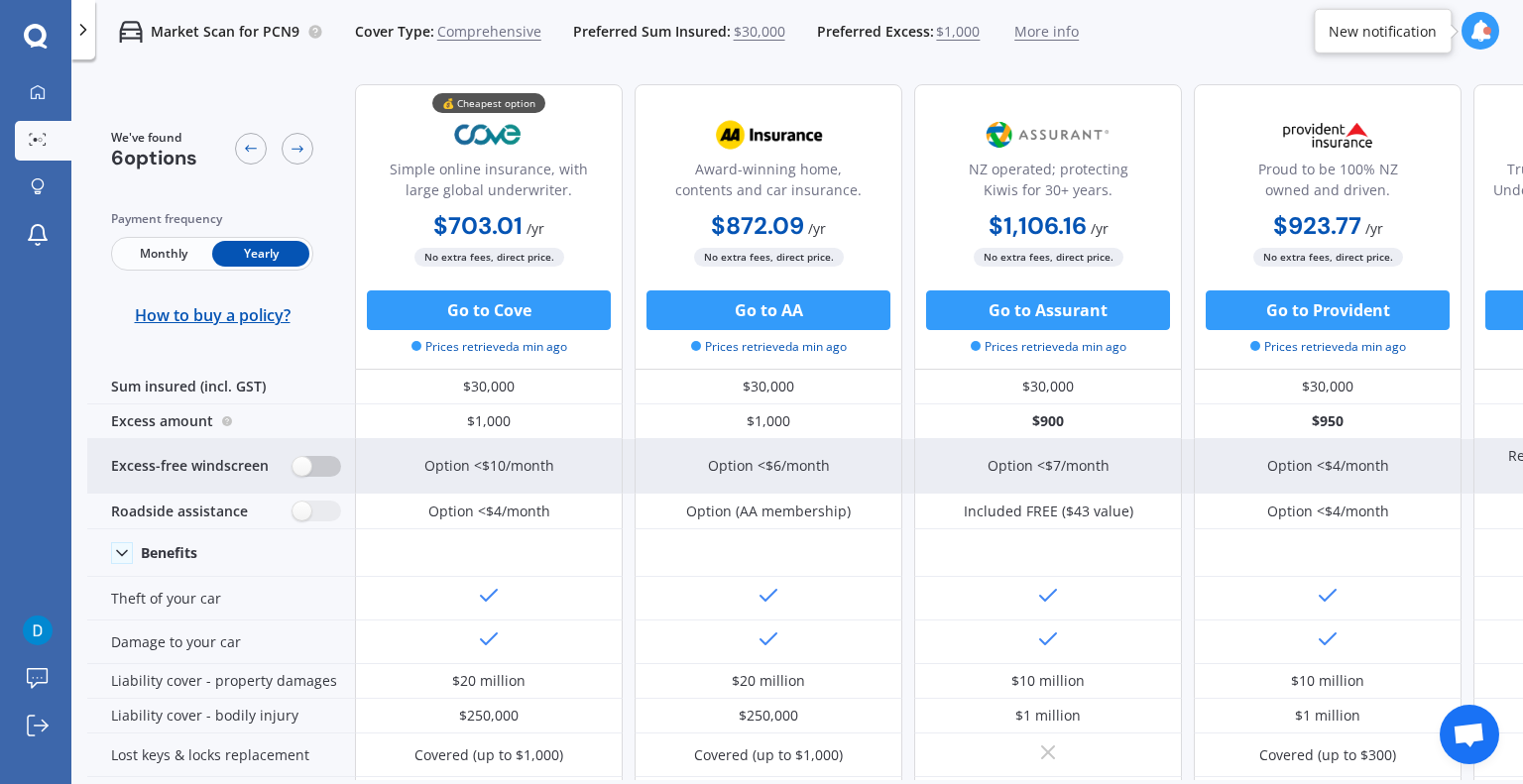  Describe the element at coordinates (1046, 32) in the screenshot. I see `span: More info` at that location.